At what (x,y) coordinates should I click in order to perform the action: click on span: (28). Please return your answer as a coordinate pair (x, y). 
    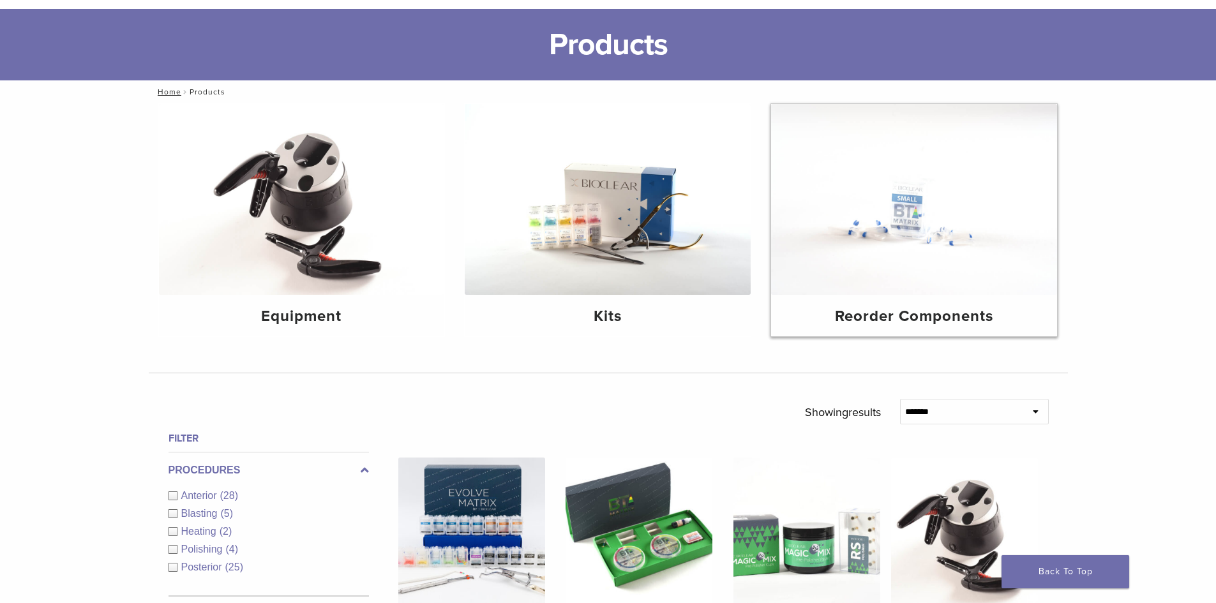
    Looking at the image, I should click on (229, 495).